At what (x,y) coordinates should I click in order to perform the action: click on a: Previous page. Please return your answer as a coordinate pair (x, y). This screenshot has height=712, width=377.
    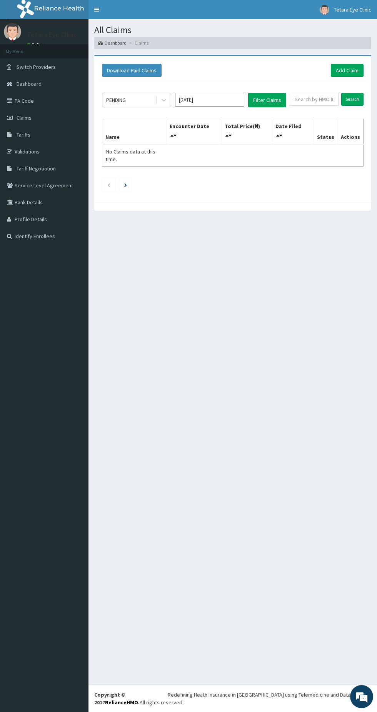
    Looking at the image, I should click on (108, 185).